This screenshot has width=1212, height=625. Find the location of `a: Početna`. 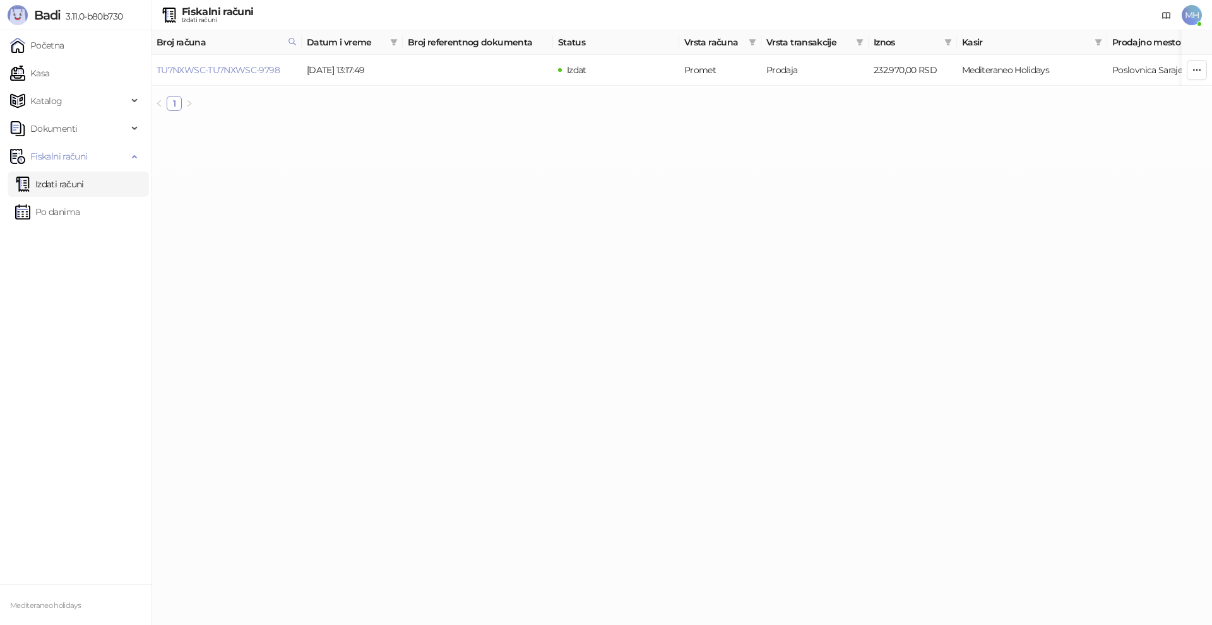

a: Početna is located at coordinates (37, 45).